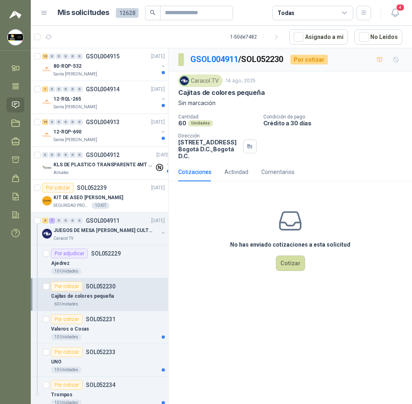 The height and width of the screenshot is (404, 412). I want to click on div: Unidades, so click(201, 123).